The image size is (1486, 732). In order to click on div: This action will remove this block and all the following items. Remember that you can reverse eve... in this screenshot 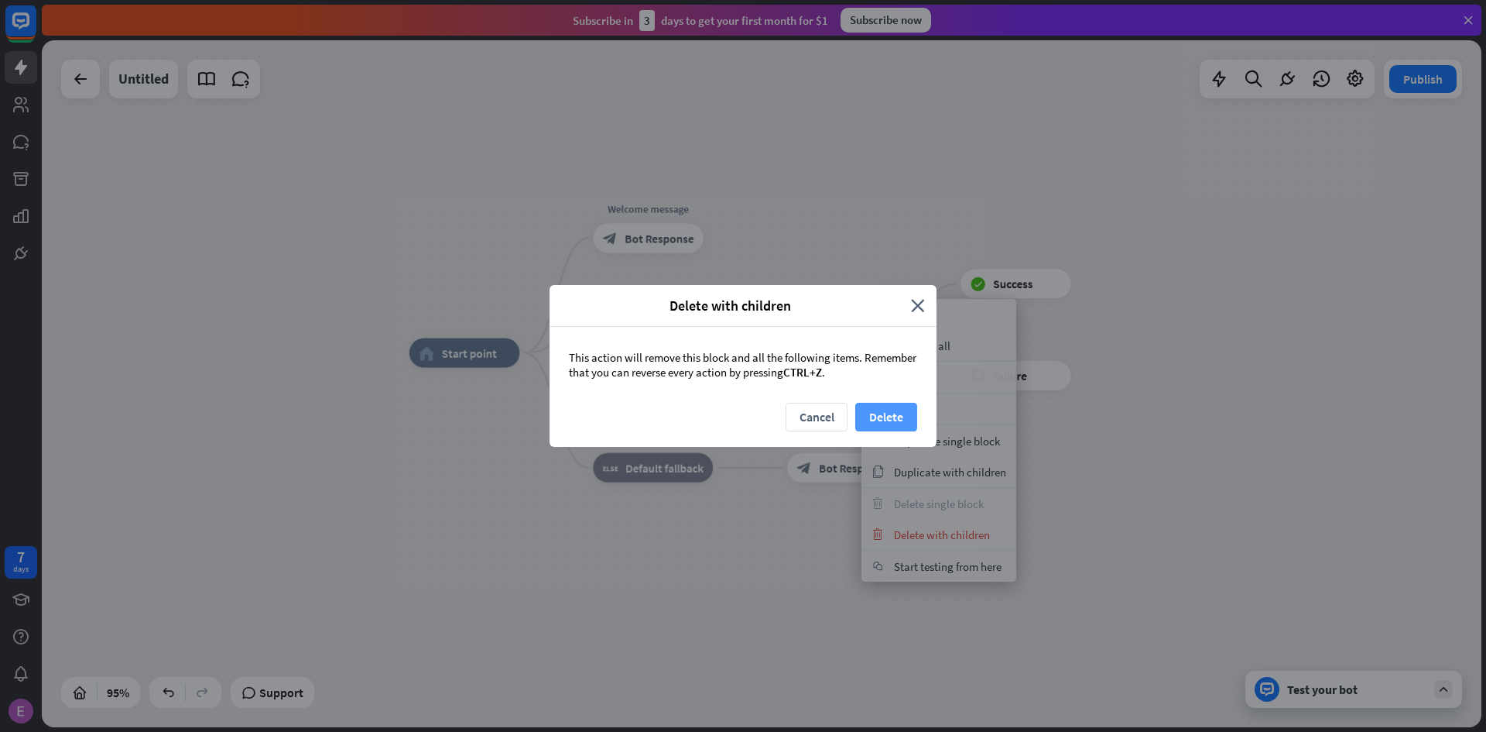, I will do `click(743, 365)`.